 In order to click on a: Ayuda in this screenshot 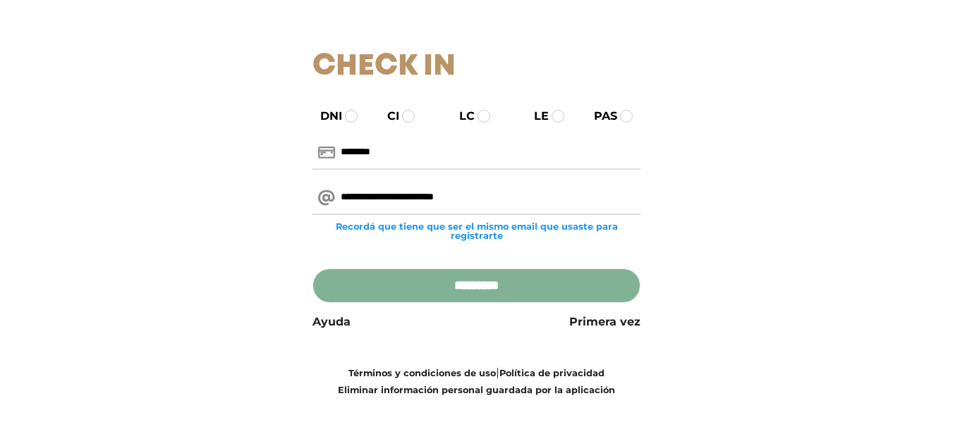, I will do `click(331, 322)`.